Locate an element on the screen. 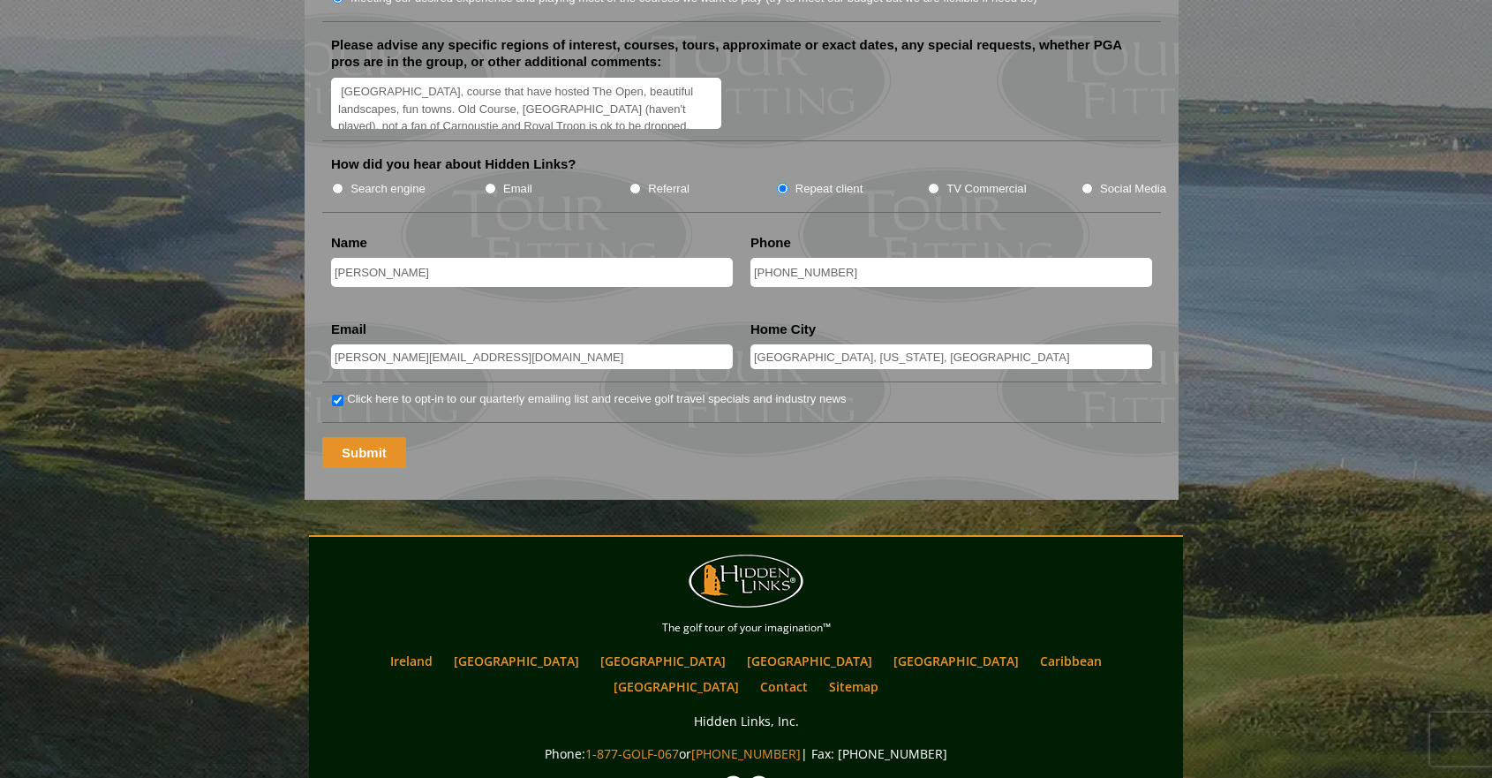 The height and width of the screenshot is (778, 1492). label: Please advise any specific regions of interest, courses, tours, approximate or exact dates, any s... is located at coordinates (741, 53).